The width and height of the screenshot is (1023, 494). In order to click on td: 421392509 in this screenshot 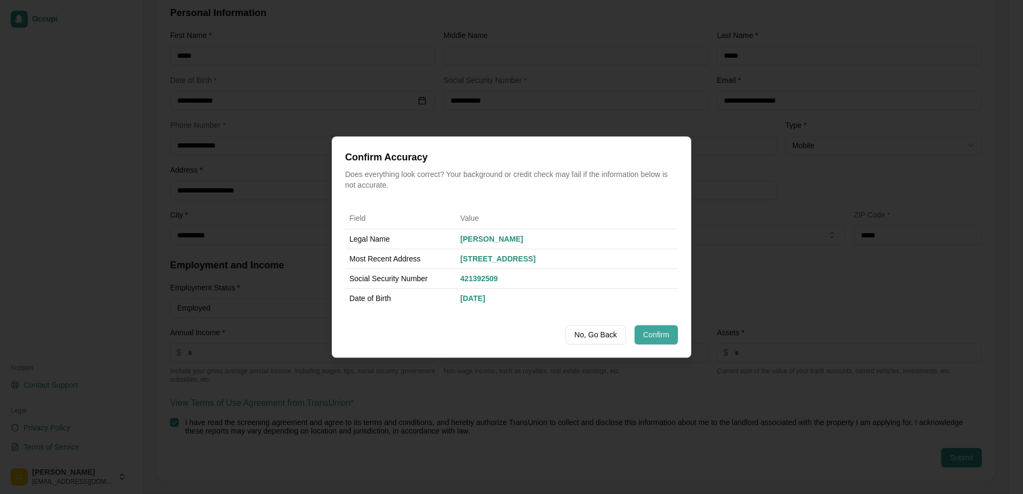, I will do `click(566, 278)`.